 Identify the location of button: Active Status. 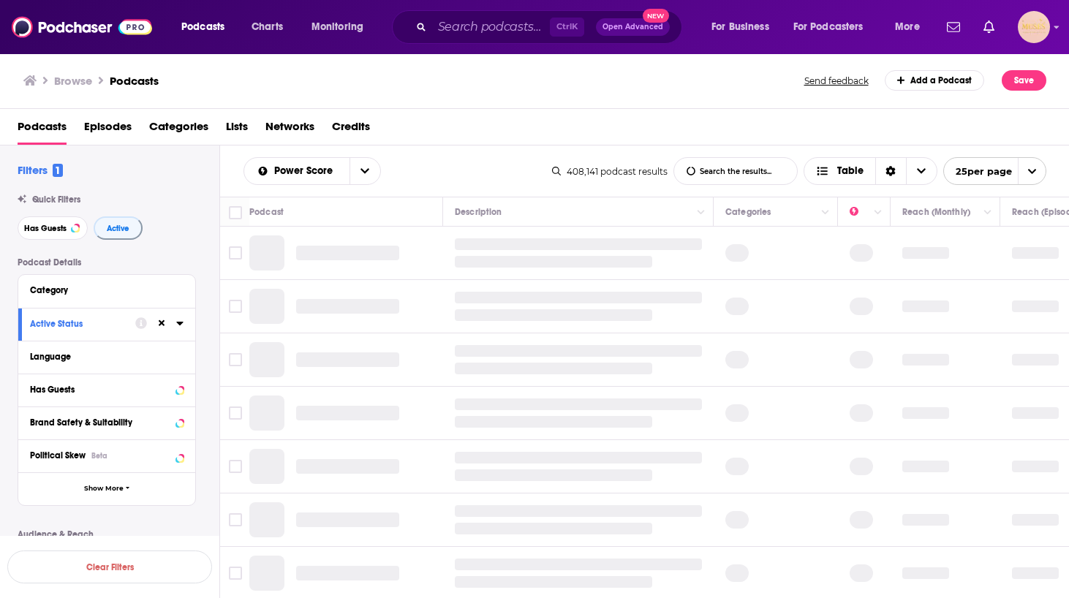
(83, 323).